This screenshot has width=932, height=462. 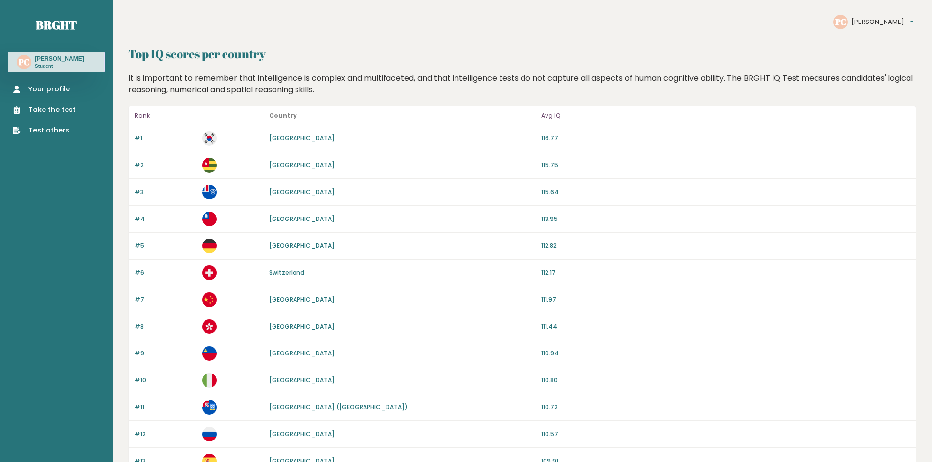 I want to click on p: #6, so click(x=165, y=273).